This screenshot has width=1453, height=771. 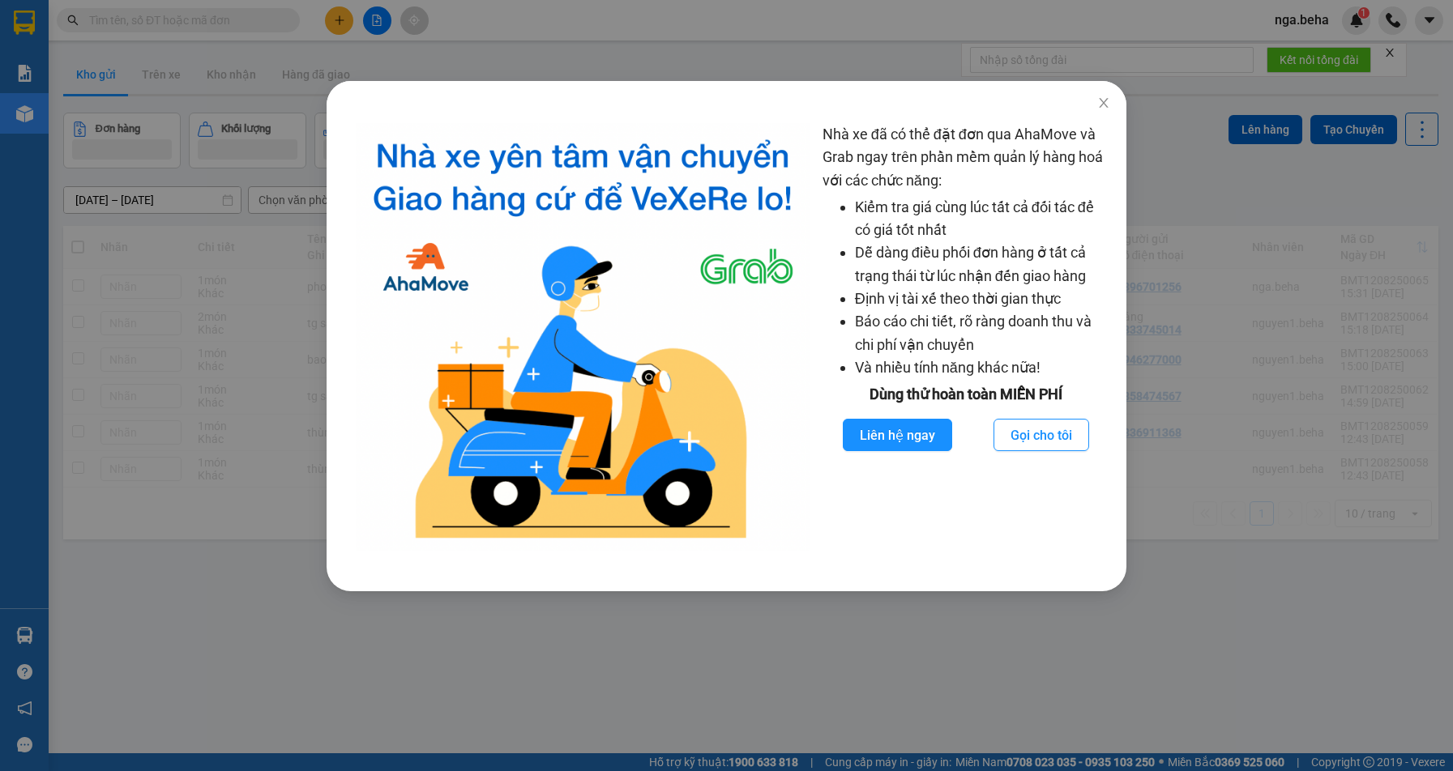 I want to click on li: Định vị tài xế theo thời gian thực, so click(x=982, y=299).